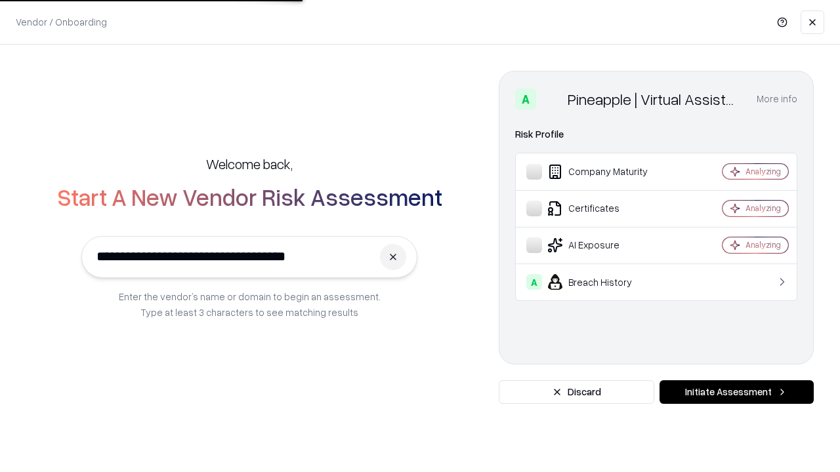  I want to click on button: Initiate Assessment, so click(736, 392).